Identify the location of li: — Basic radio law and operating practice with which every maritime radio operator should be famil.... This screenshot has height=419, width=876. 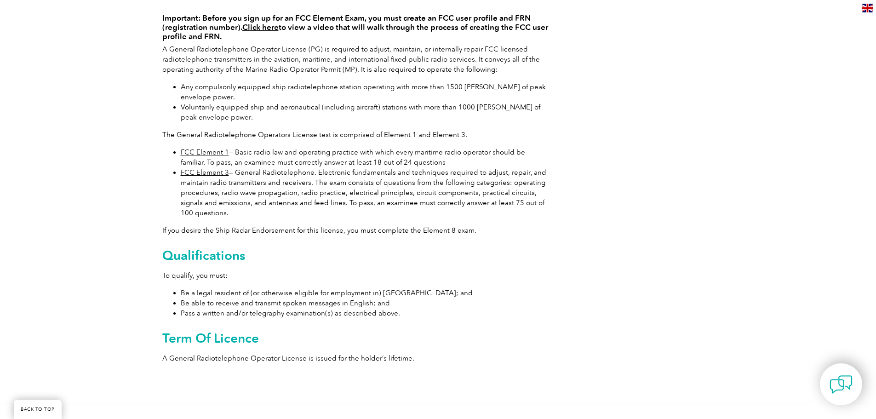
(365, 157).